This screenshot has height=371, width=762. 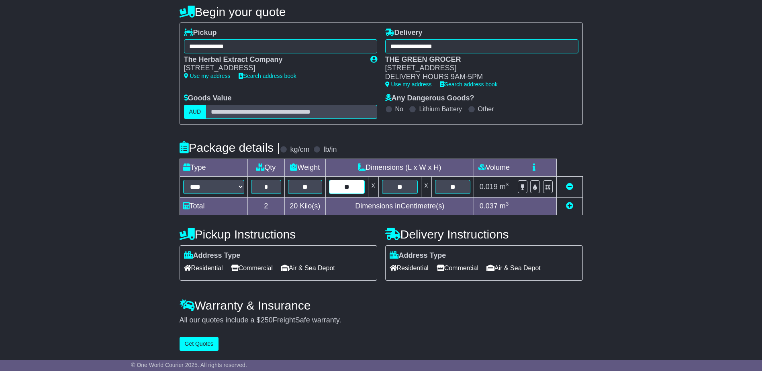 What do you see at coordinates (330, 150) in the screenshot?
I see `label: lb/in` at bounding box center [330, 150].